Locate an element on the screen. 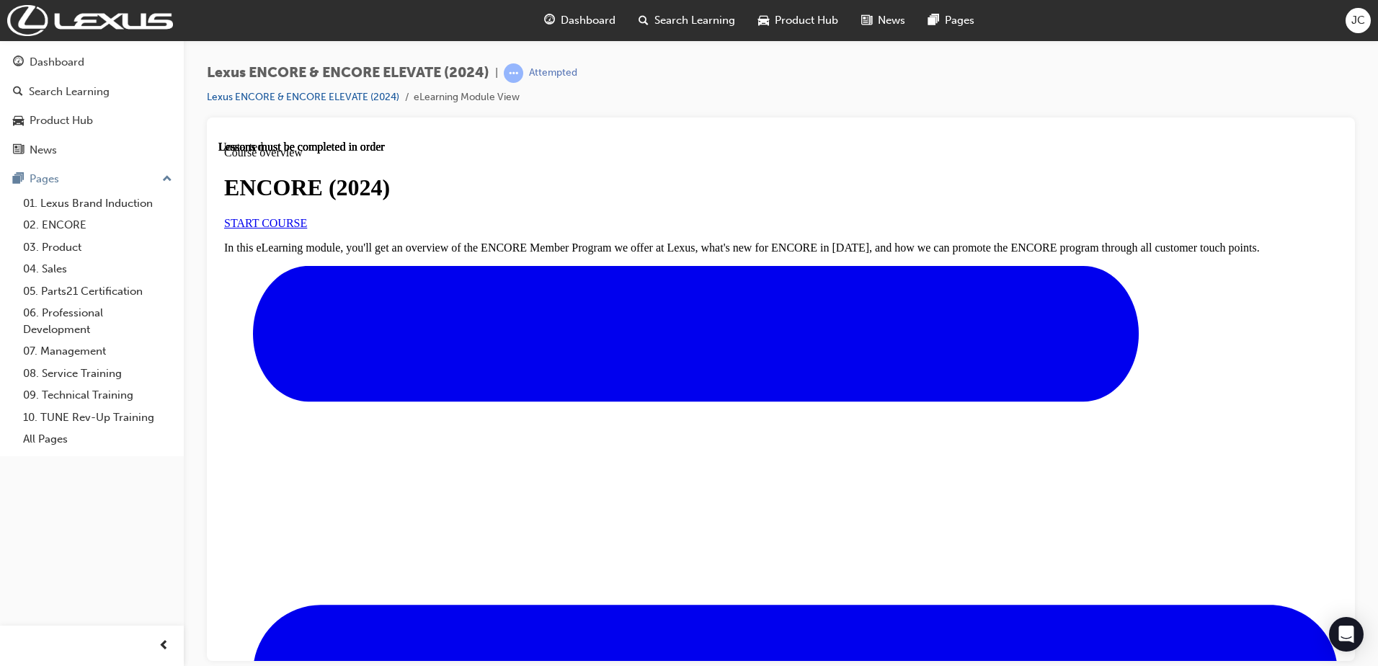  a: guage-iconDashboard is located at coordinates (580, 20).